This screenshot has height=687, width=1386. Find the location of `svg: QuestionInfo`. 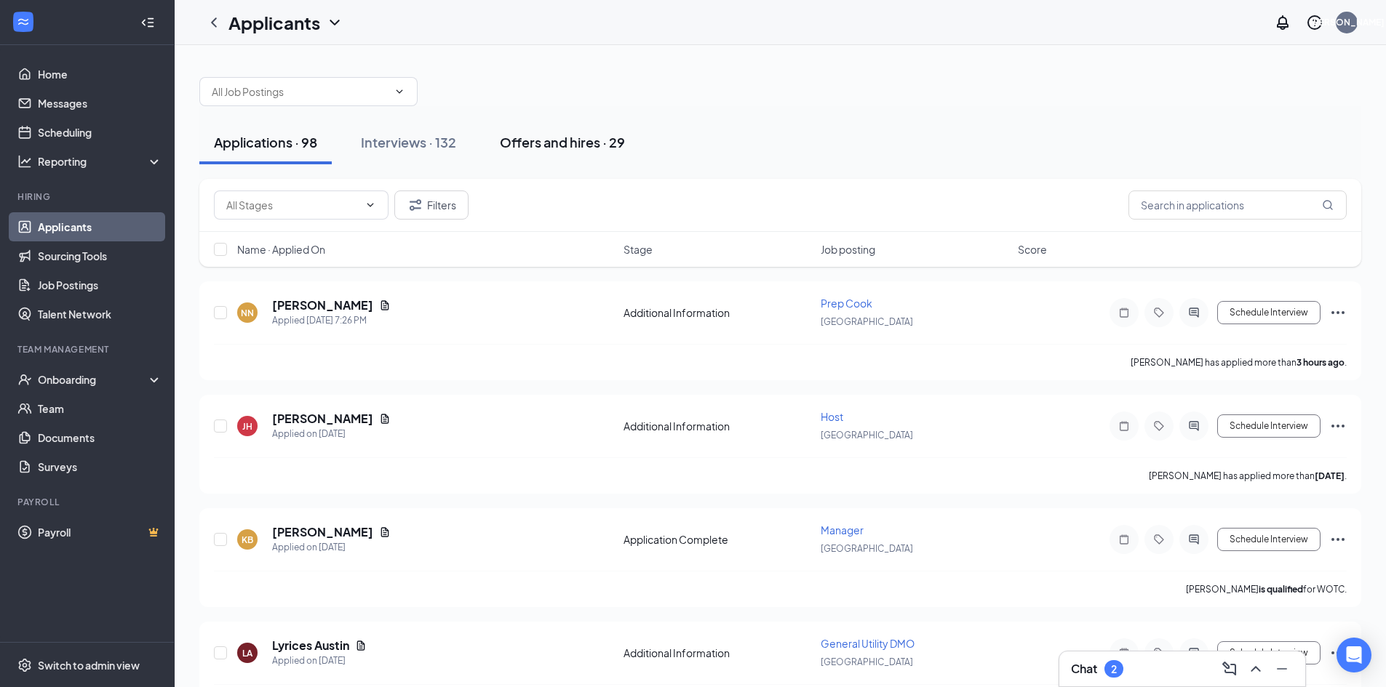

svg: QuestionInfo is located at coordinates (1314, 23).